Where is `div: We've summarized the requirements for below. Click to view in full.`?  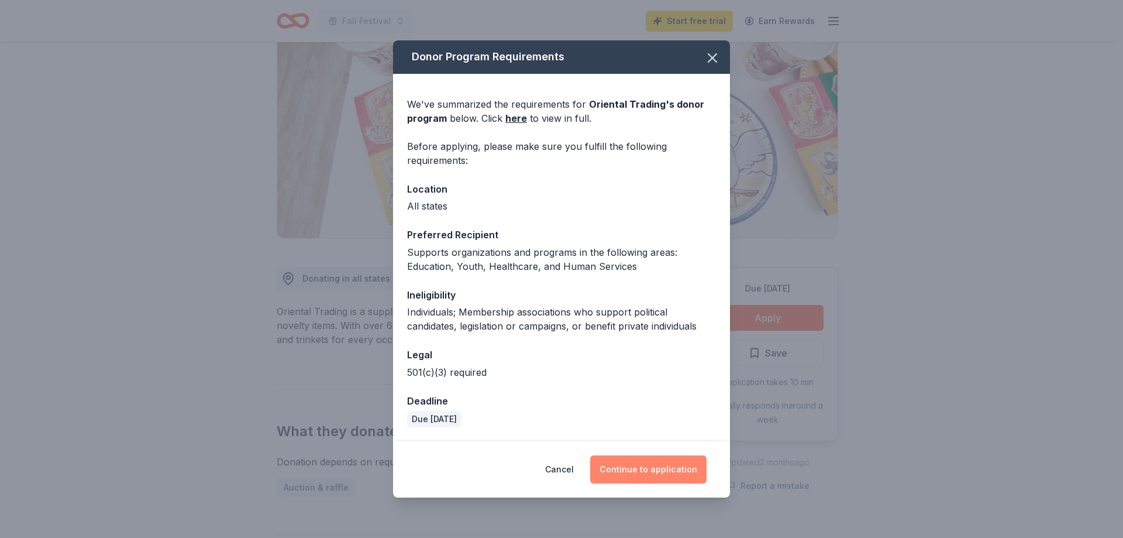 div: We've summarized the requirements for below. Click to view in full. is located at coordinates (562, 111).